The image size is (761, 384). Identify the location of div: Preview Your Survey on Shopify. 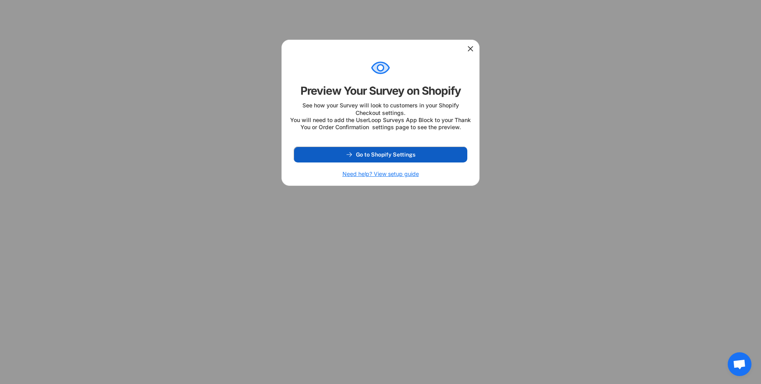
(381, 91).